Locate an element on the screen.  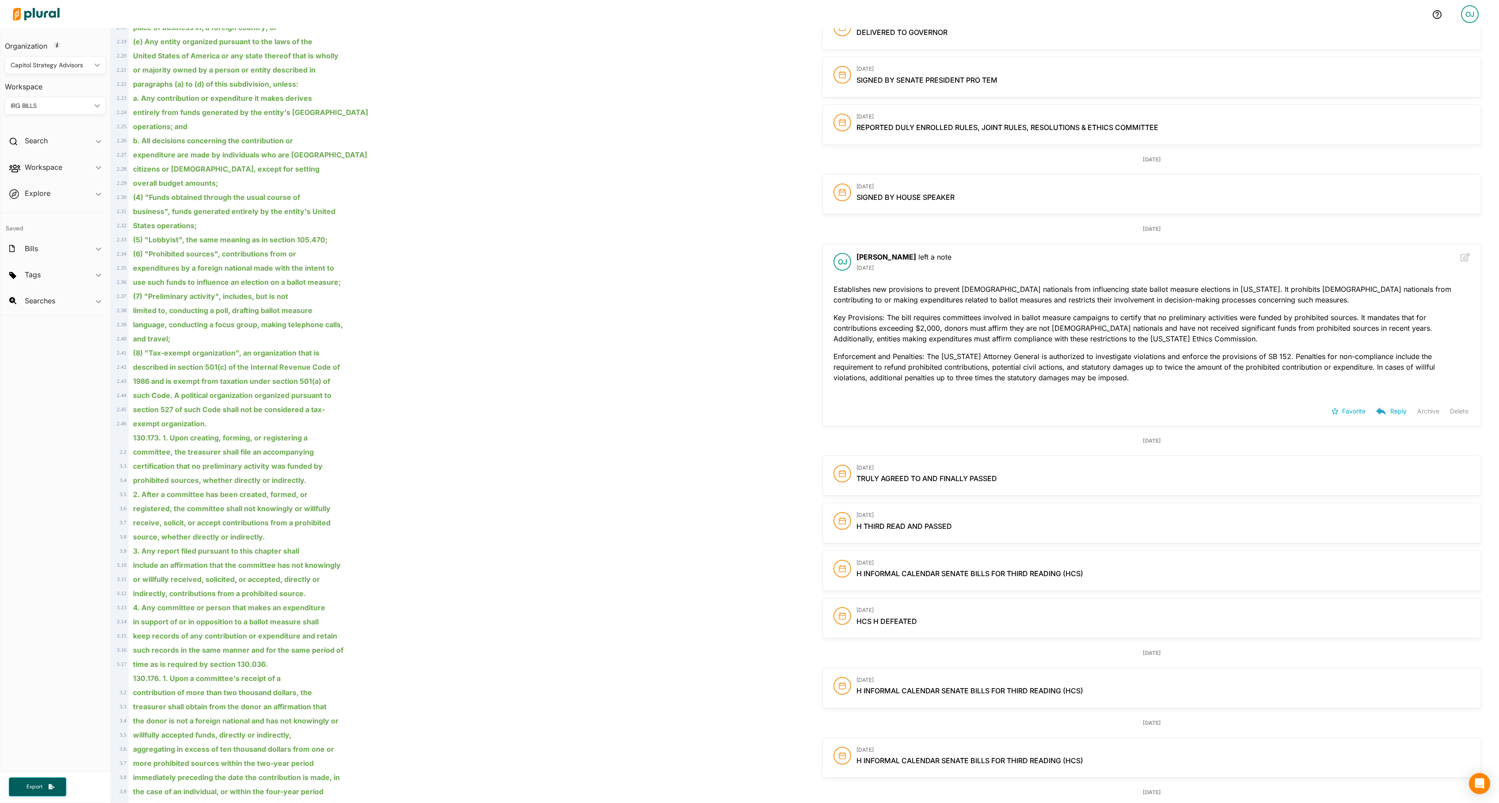
ins: 130.173. 1. Upon creating, forming, or registering a is located at coordinates (220, 438).